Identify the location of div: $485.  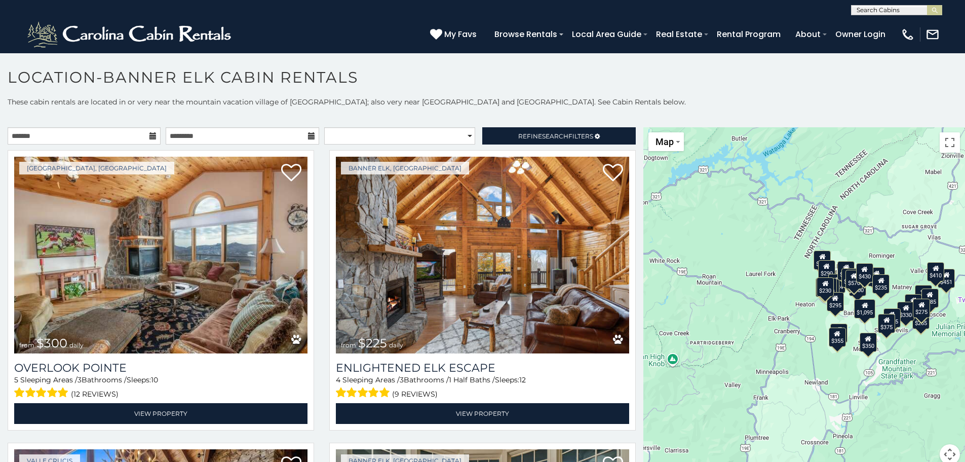
(930, 297).